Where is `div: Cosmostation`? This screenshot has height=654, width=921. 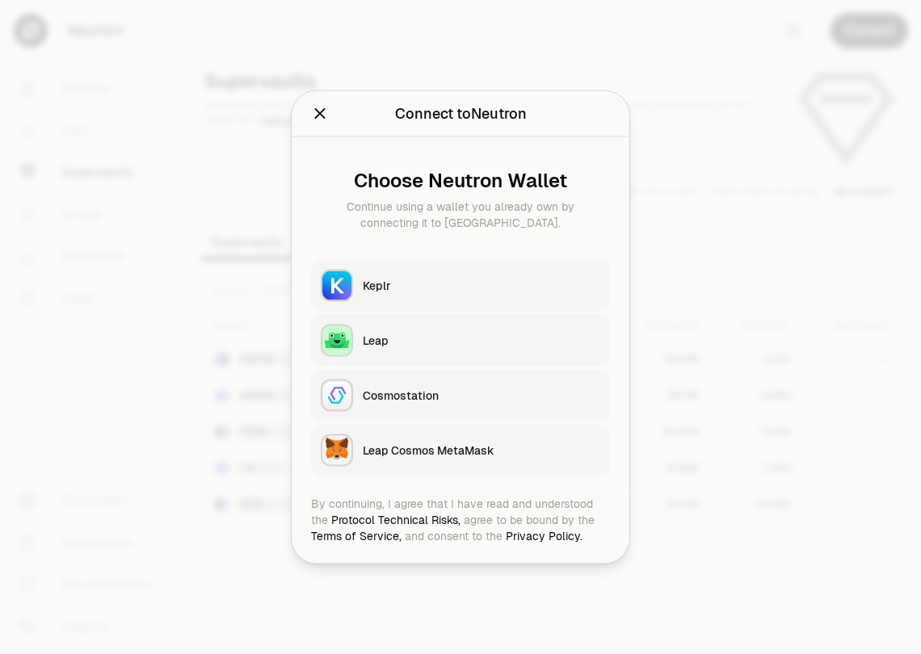 div: Cosmostation is located at coordinates (481, 396).